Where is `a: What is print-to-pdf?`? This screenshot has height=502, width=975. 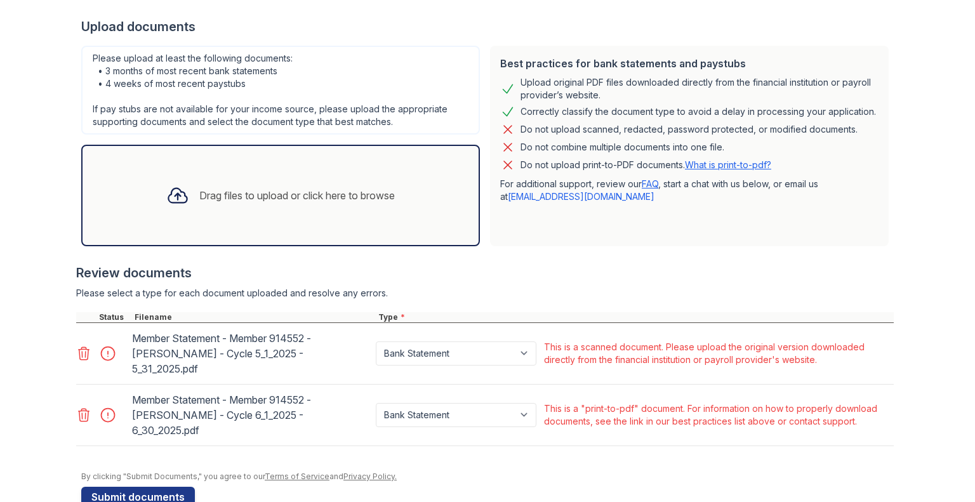 a: What is print-to-pdf? is located at coordinates (728, 164).